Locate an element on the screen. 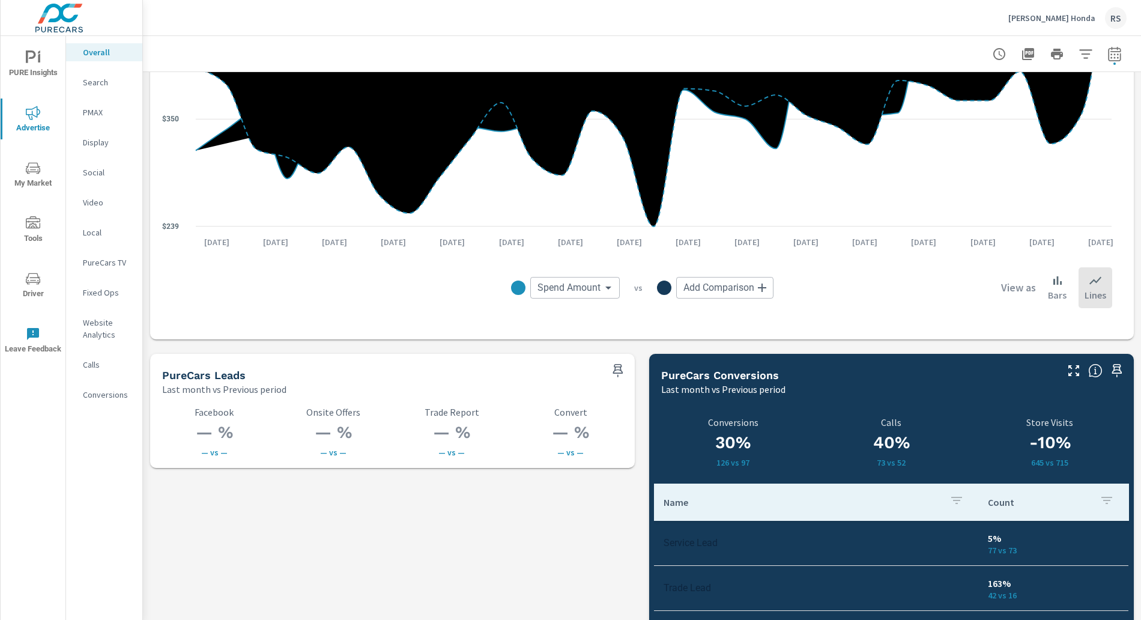  p: Name is located at coordinates (802, 502).